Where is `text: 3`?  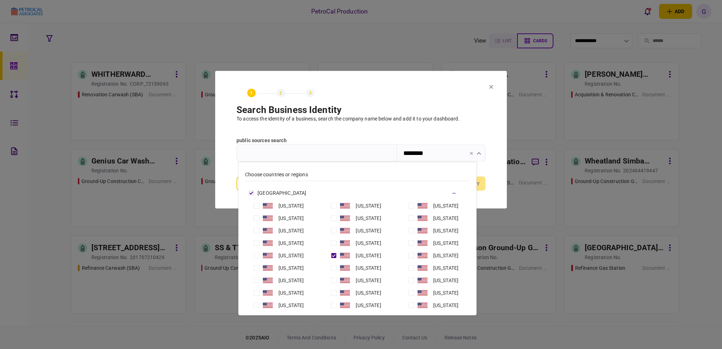
text: 3 is located at coordinates (310, 93).